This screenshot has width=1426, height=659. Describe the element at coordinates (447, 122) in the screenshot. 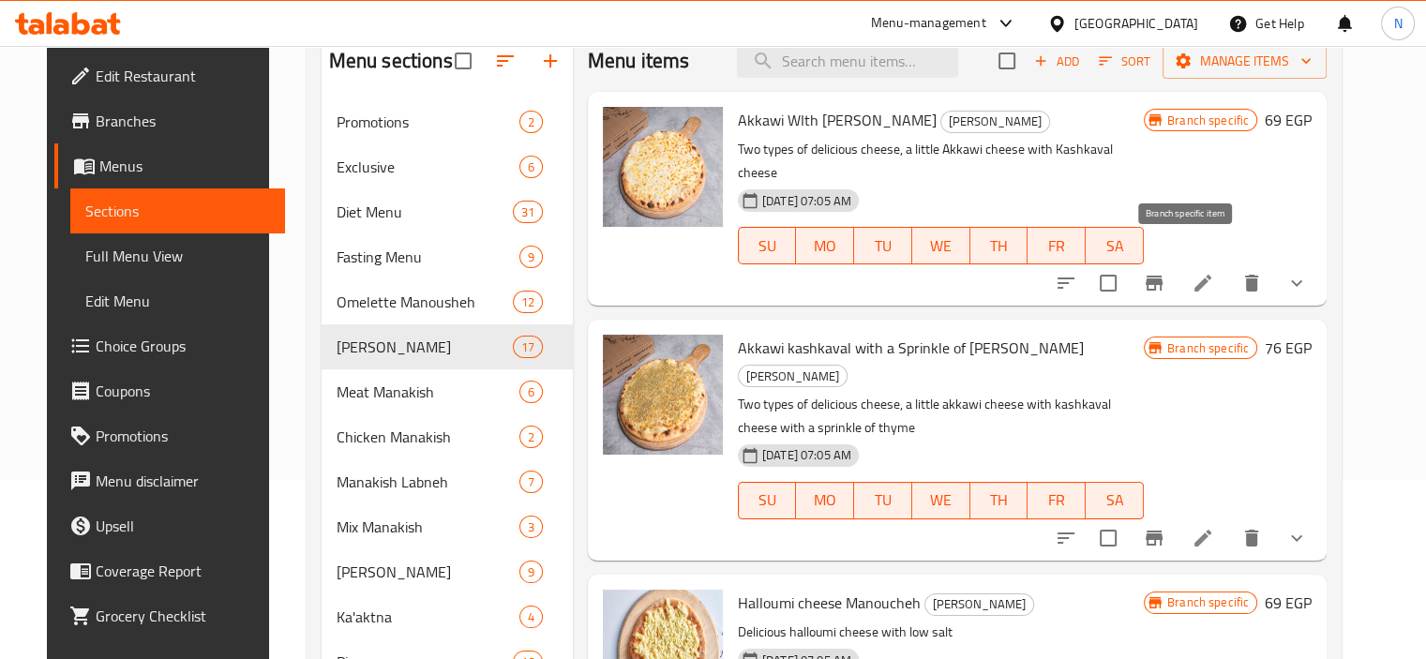

I see `div: Promotions2` at that location.